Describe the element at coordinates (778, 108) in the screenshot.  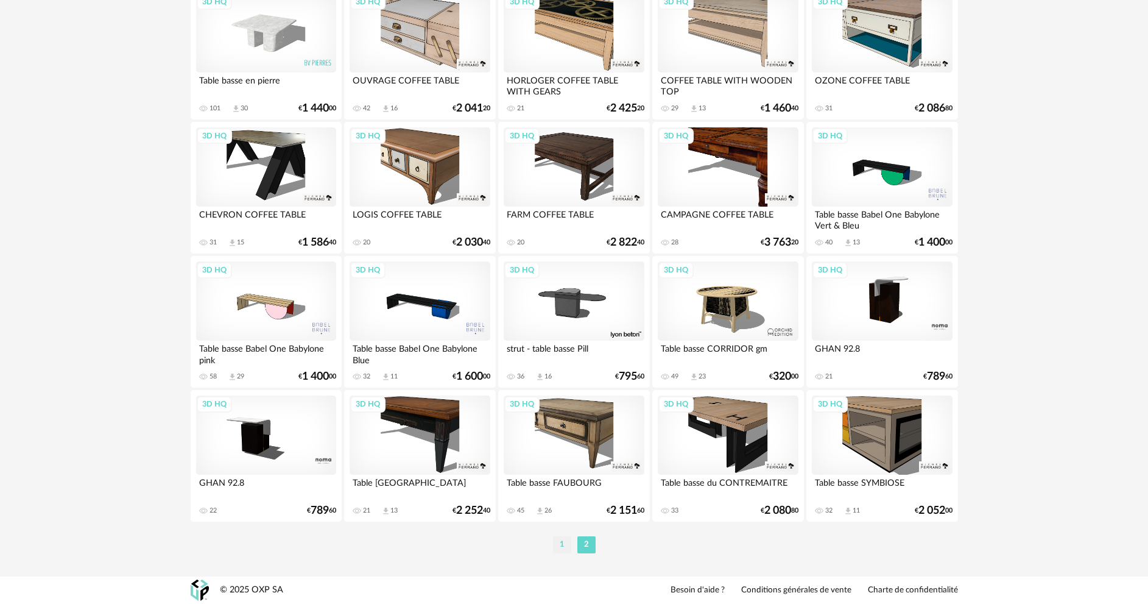
I see `span: 1 460` at that location.